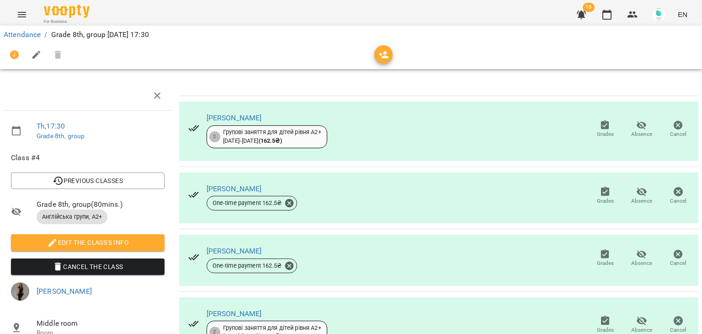 This screenshot has width=702, height=334. What do you see at coordinates (72, 217) in the screenshot?
I see `span: Англійська групи, A2+` at bounding box center [72, 217].